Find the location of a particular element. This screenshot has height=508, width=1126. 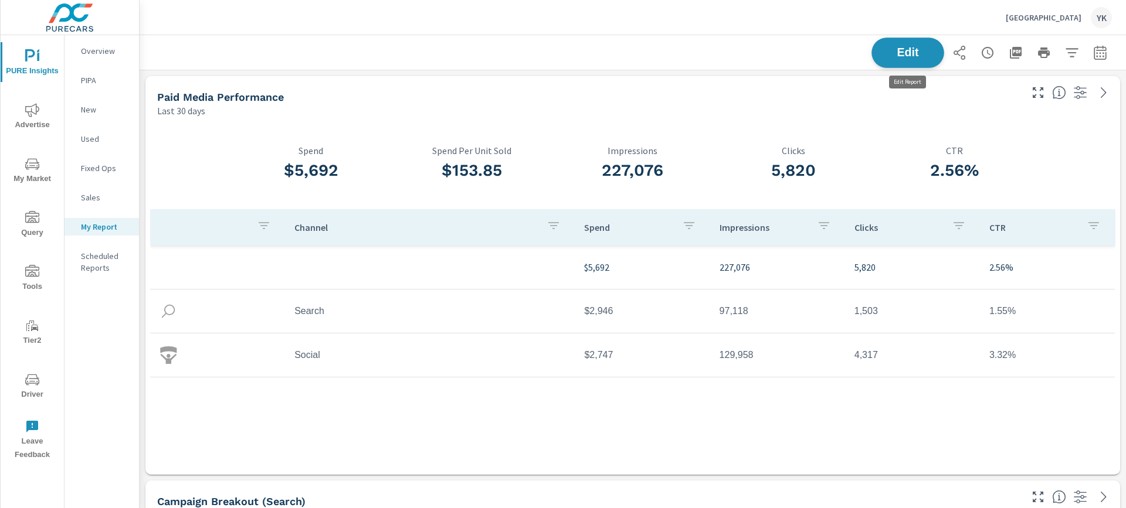

div: Sales is located at coordinates (101, 198).